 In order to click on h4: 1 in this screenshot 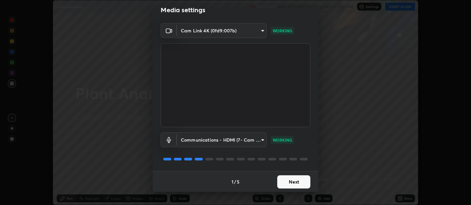, I will do `click(232, 182)`.